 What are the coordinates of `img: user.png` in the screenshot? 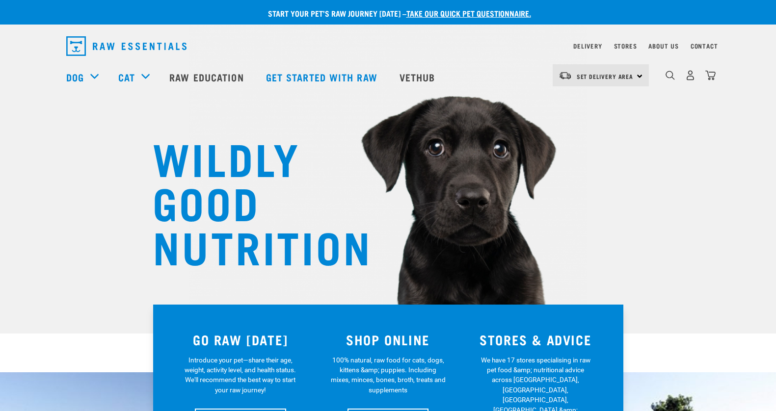 It's located at (690, 75).